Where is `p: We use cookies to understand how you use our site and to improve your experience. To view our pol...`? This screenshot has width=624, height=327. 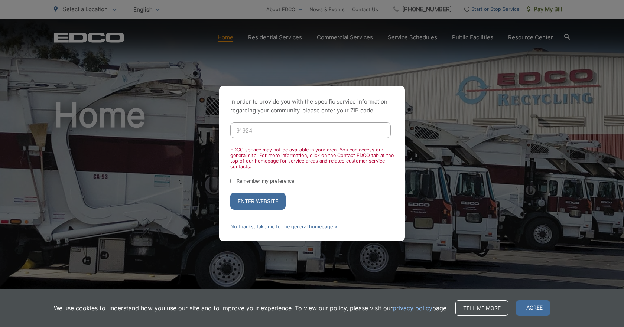
p: We use cookies to understand how you use our site and to improve your experience. To view our pol... is located at coordinates (251, 308).